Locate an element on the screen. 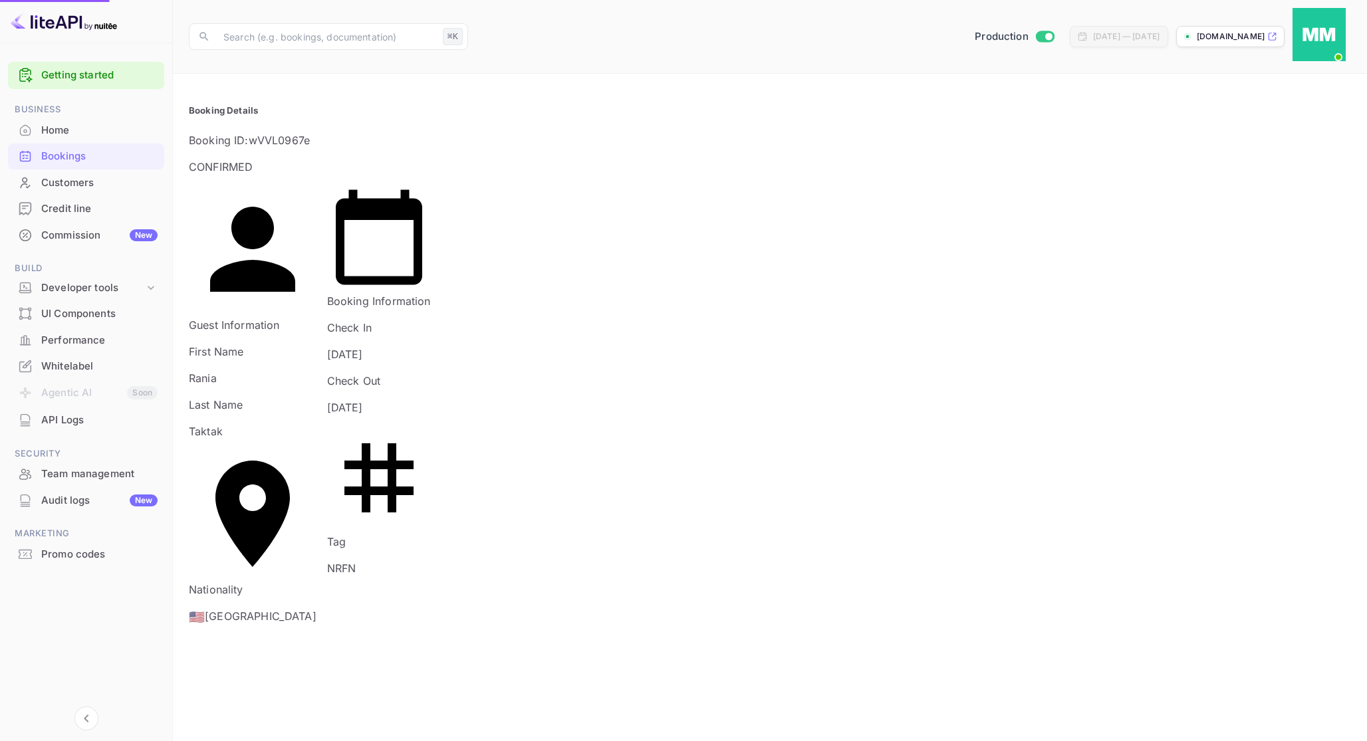 Image resolution: width=1367 pixels, height=741 pixels. a: Audit logsNew is located at coordinates (86, 500).